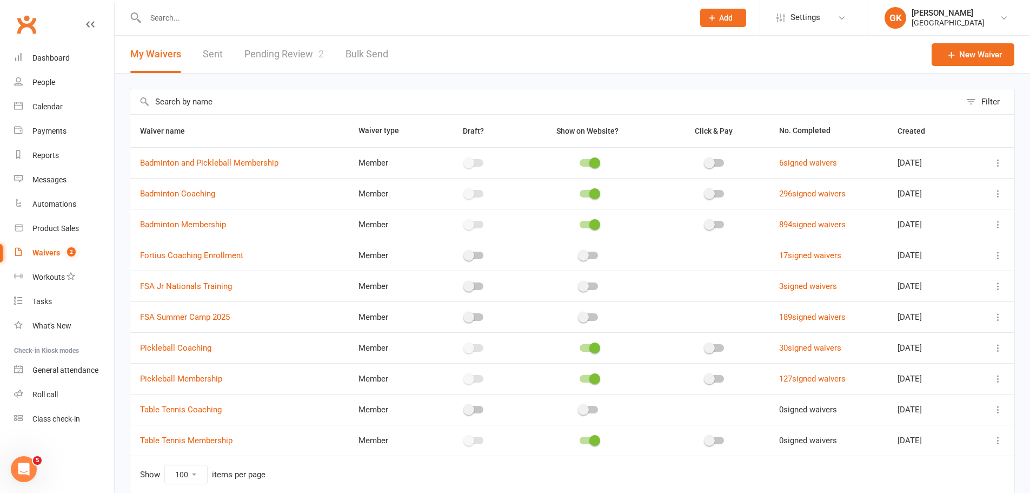  I want to click on a: Badminton Membership, so click(183, 224).